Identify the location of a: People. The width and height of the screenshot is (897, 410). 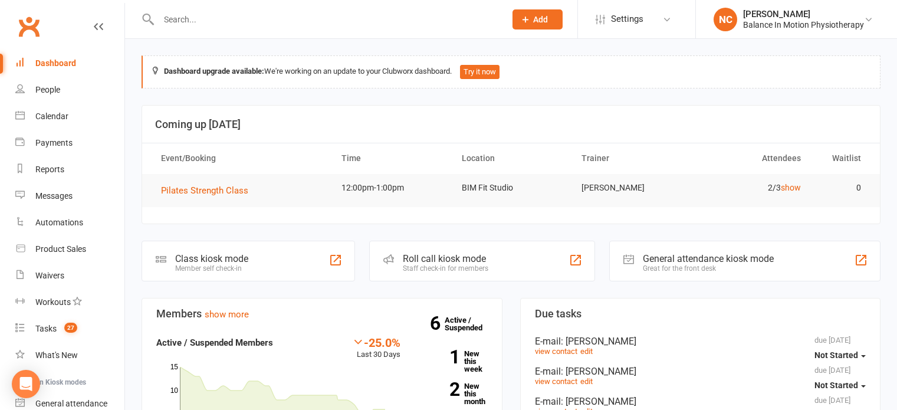
(70, 90).